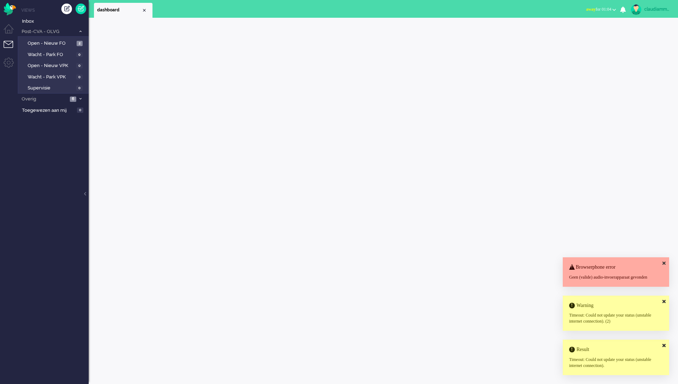  What do you see at coordinates (54, 65) in the screenshot?
I see `a: Open - Nieuw VPK 0` at bounding box center [54, 65].